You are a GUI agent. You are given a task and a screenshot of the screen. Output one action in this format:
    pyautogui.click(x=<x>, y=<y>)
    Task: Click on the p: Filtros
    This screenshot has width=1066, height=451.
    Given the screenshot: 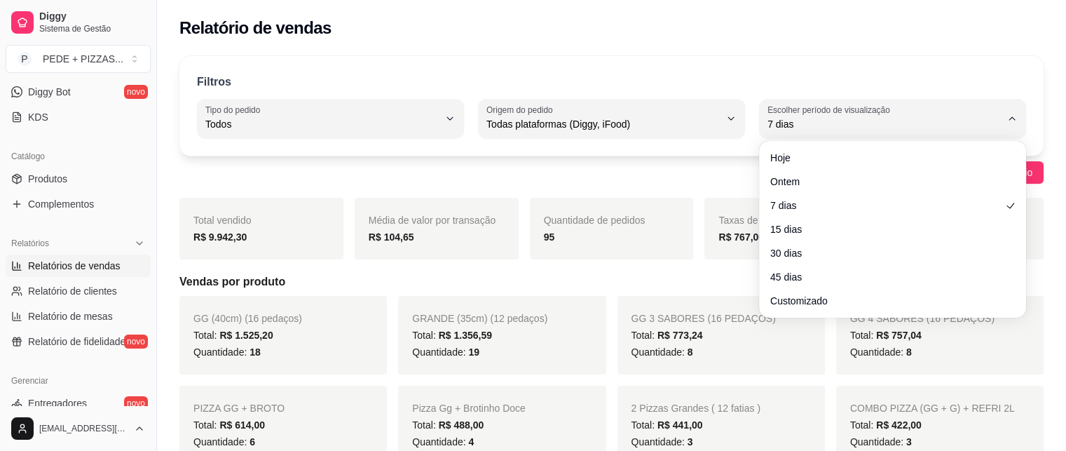 What is the action you would take?
    pyautogui.click(x=214, y=82)
    